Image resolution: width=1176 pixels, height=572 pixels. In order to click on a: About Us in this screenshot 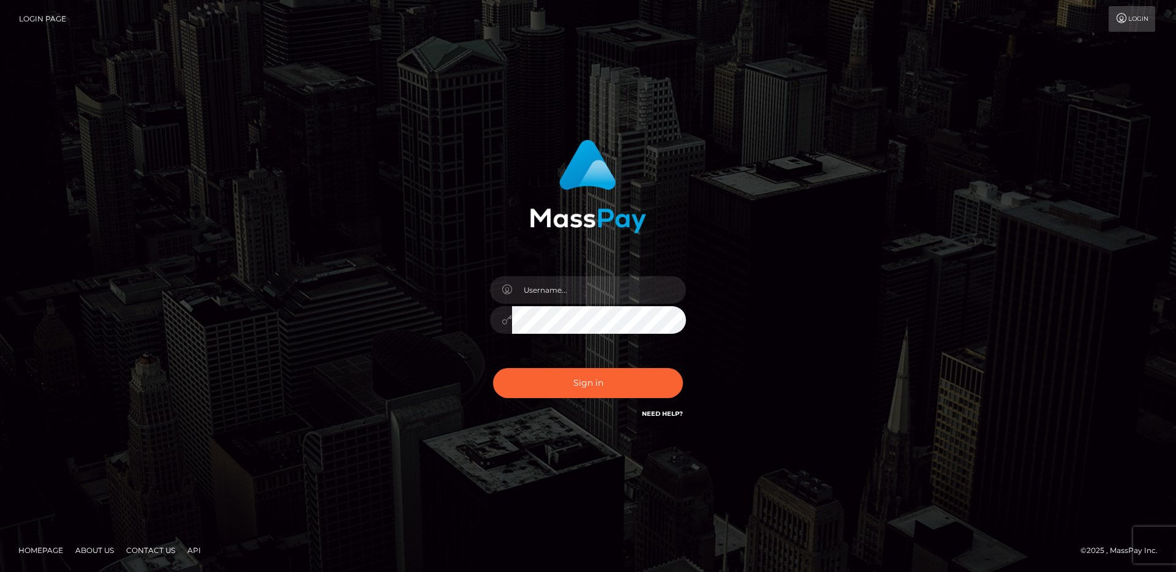, I will do `click(94, 550)`.